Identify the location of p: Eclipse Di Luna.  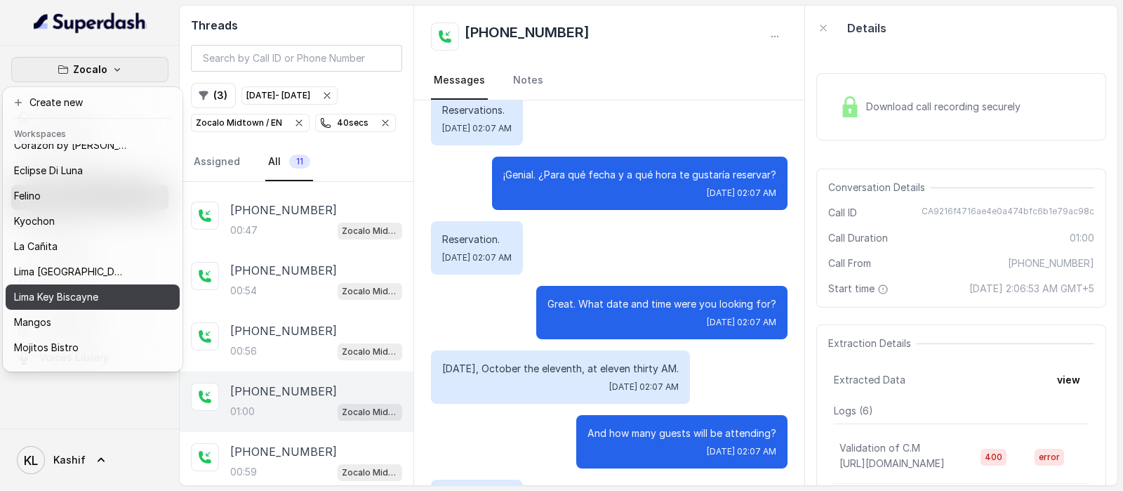
(48, 171).